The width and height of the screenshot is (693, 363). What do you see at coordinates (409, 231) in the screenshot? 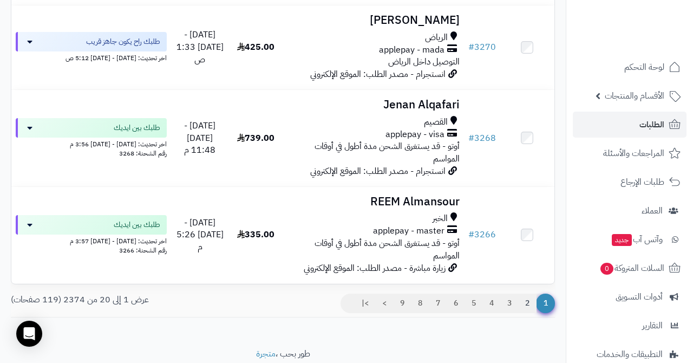
I see `span: applepay - master` at bounding box center [409, 231].